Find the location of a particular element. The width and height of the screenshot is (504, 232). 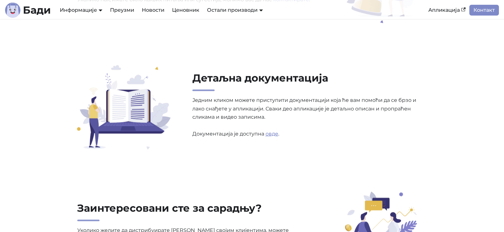

p: Једним кликом можете приступити документацији која ће вам помоћи да се брзо и лако снађете у апли... is located at coordinates (310, 117).